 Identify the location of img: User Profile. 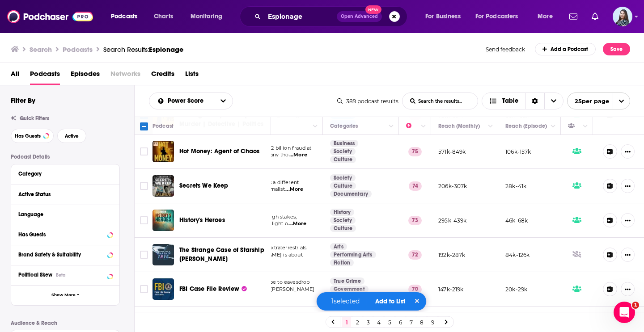
(622, 17).